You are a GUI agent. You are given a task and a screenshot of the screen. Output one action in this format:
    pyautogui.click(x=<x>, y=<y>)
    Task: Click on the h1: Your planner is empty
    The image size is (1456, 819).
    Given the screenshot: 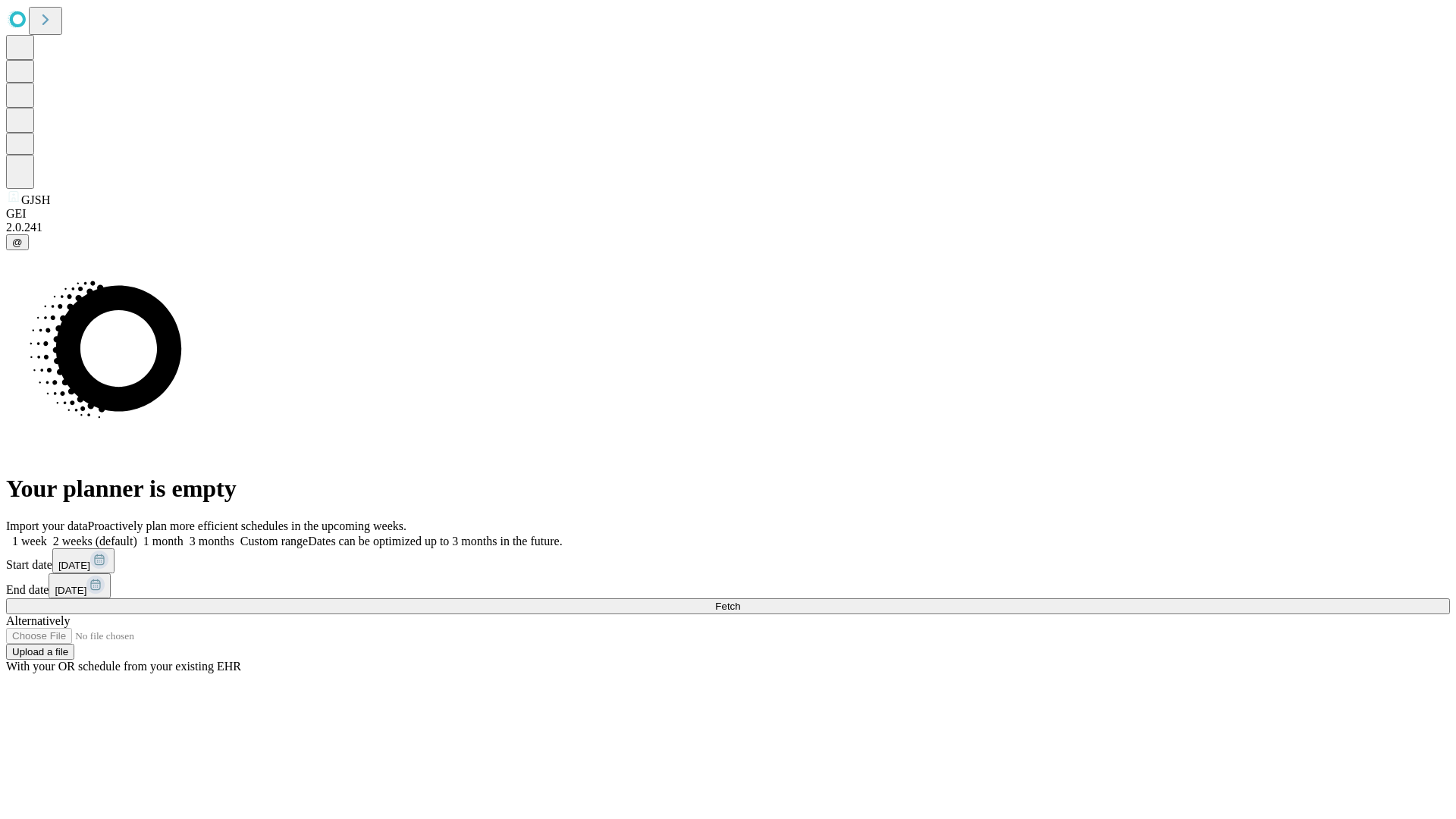 What is the action you would take?
    pyautogui.click(x=728, y=488)
    